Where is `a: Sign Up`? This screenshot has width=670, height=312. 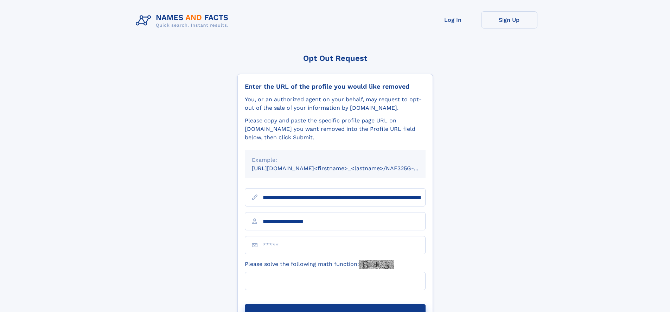 a: Sign Up is located at coordinates (509, 20).